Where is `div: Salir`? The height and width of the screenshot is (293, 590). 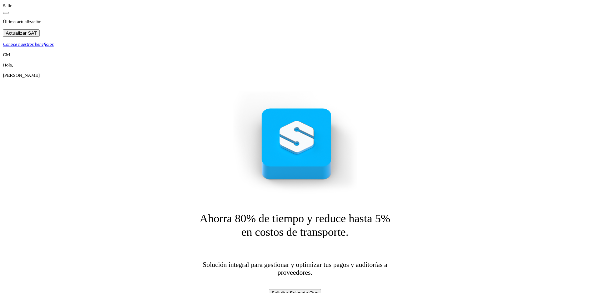
div: Salir is located at coordinates (295, 6).